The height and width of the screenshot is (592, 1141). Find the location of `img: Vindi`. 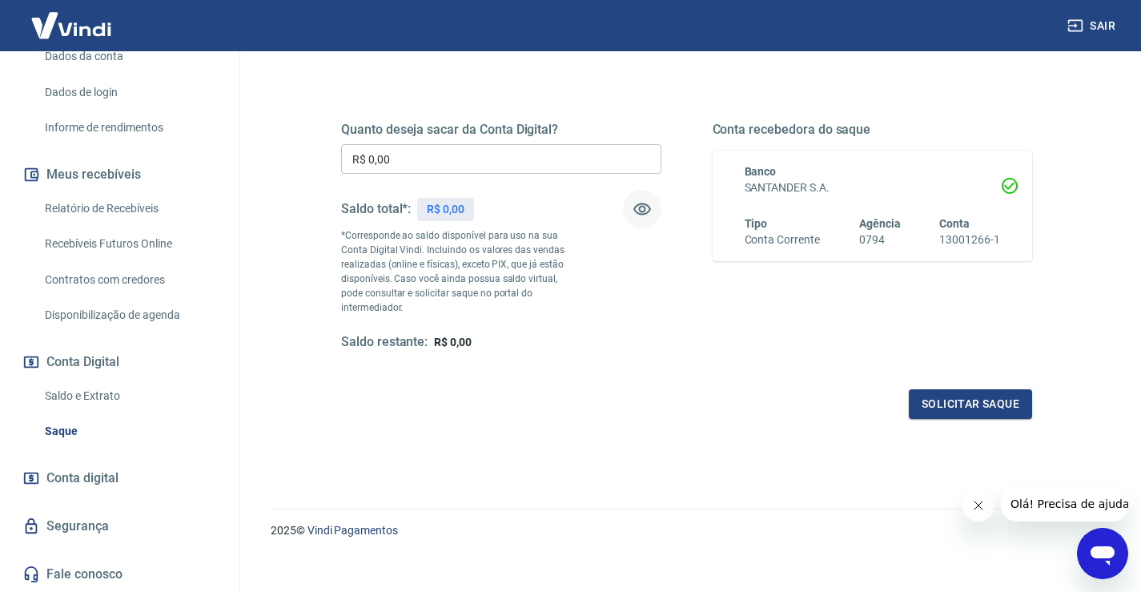

img: Vindi is located at coordinates (71, 25).